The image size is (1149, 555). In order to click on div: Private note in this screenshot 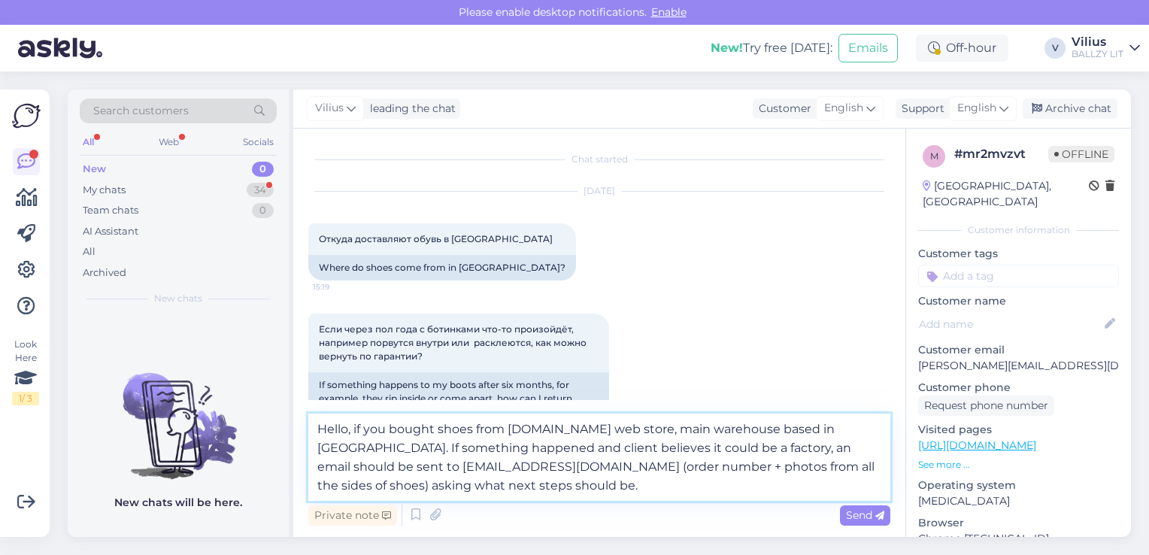, I will do `click(353, 515)`.